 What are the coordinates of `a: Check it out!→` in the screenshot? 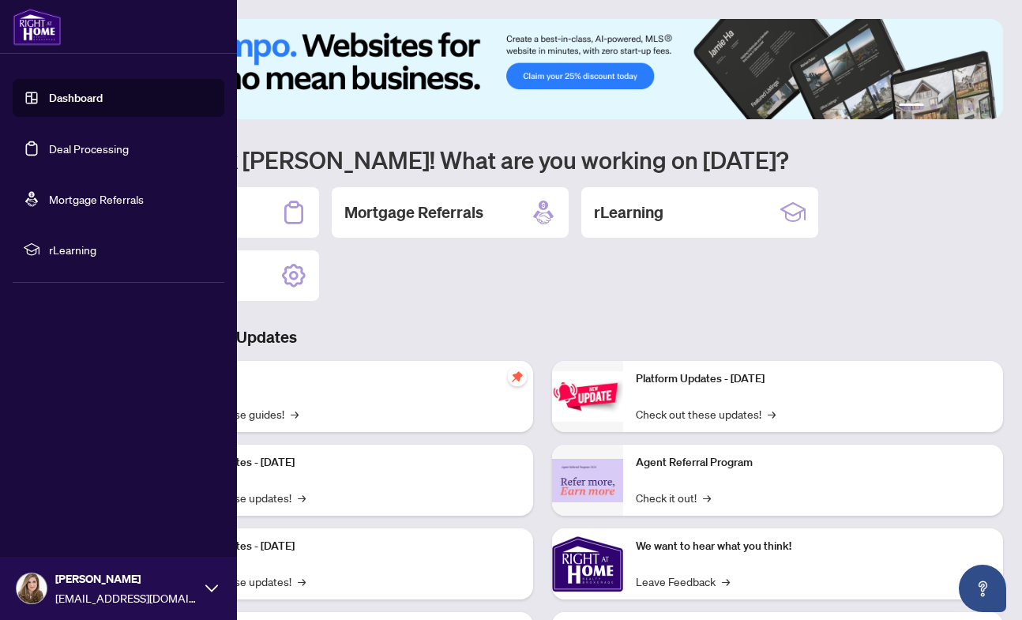 It's located at (673, 498).